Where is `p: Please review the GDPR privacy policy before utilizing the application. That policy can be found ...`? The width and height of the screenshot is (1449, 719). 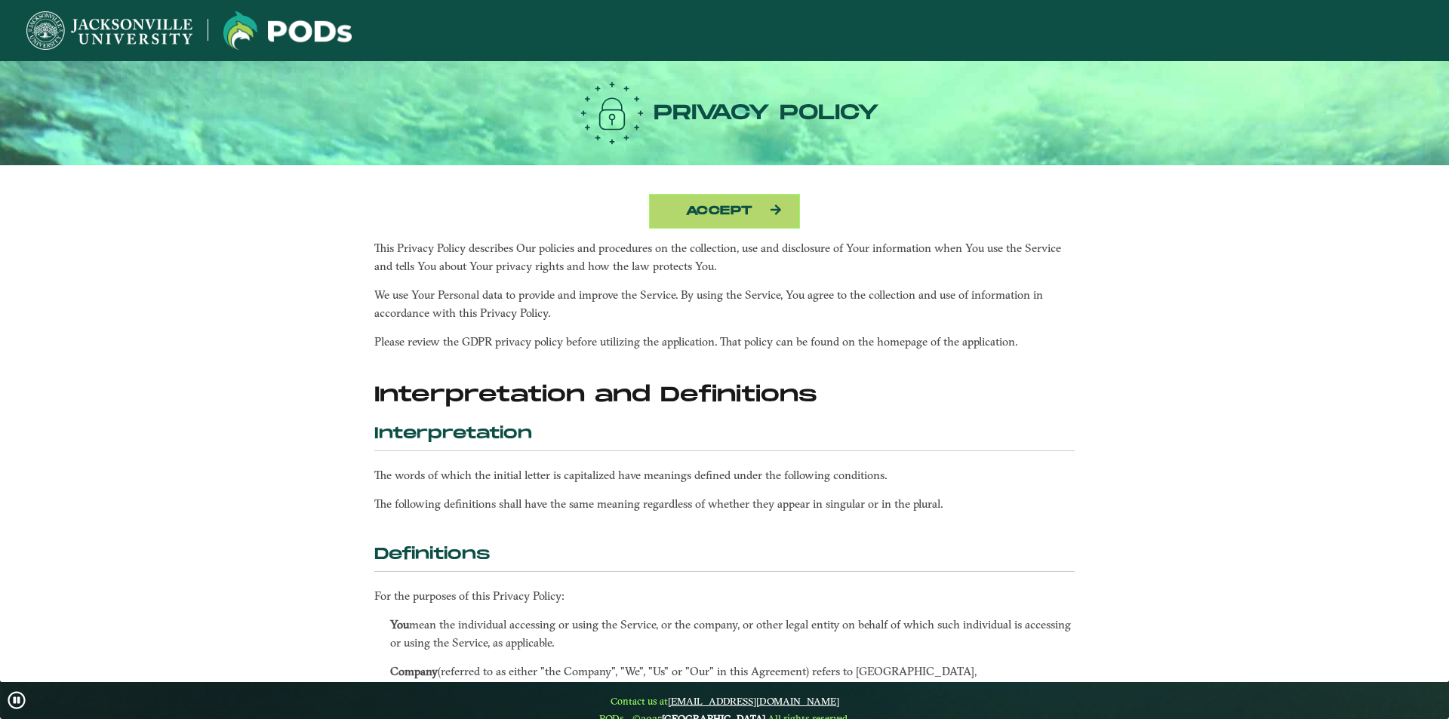
p: Please review the GDPR privacy policy before utilizing the application. That policy can be found ... is located at coordinates (725, 342).